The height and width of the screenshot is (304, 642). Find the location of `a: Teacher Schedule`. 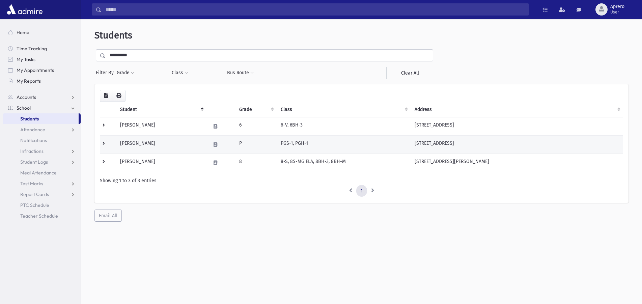

a: Teacher Schedule is located at coordinates (41, 216).